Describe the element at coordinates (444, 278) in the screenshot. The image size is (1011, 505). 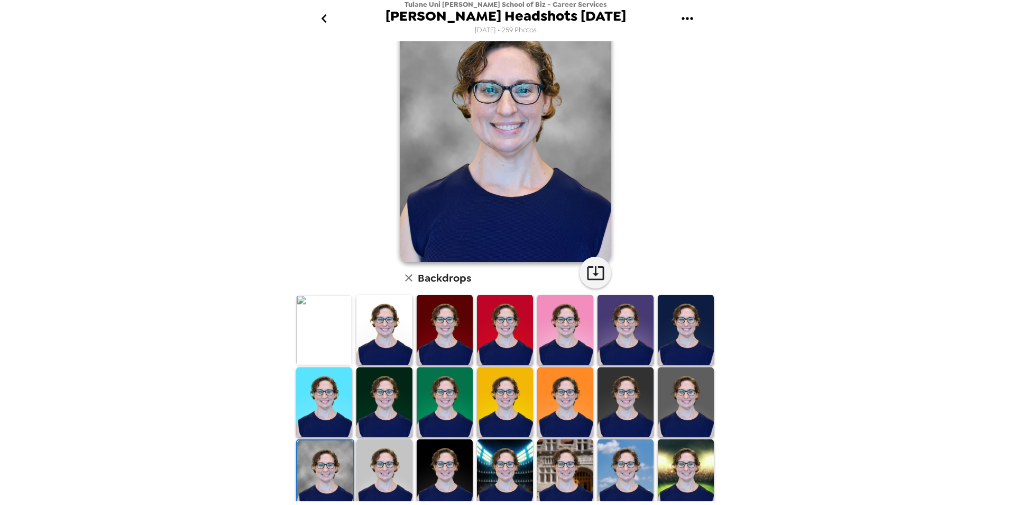
I see `h6: Backdrops` at that location.